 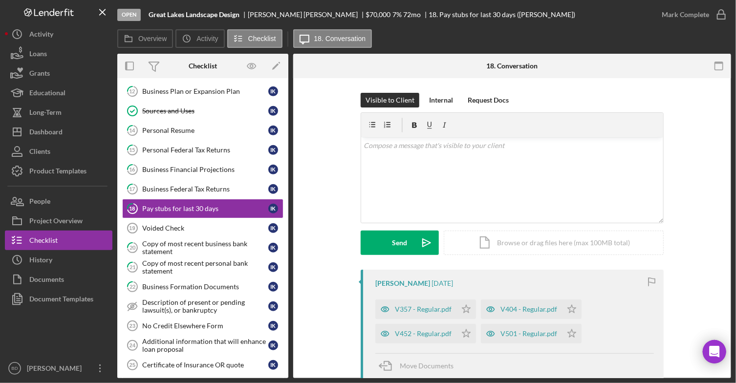 I want to click on button: History, so click(x=59, y=260).